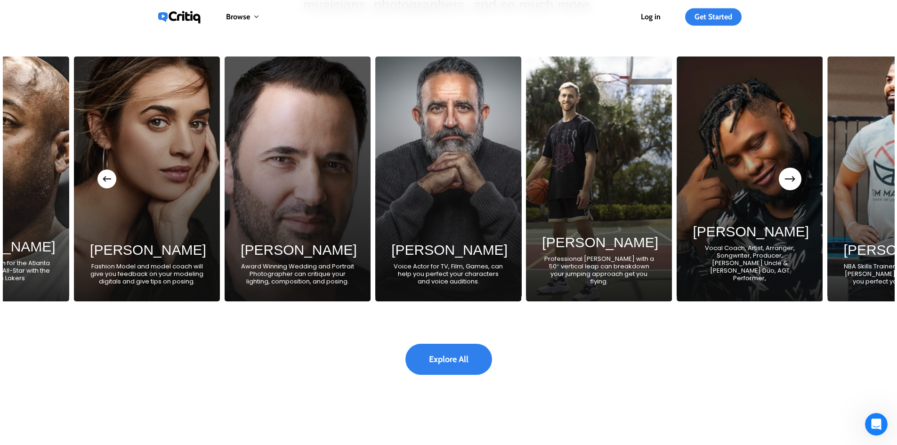 The image size is (897, 445). What do you see at coordinates (242, 17) in the screenshot?
I see `a: Browse` at bounding box center [242, 17].